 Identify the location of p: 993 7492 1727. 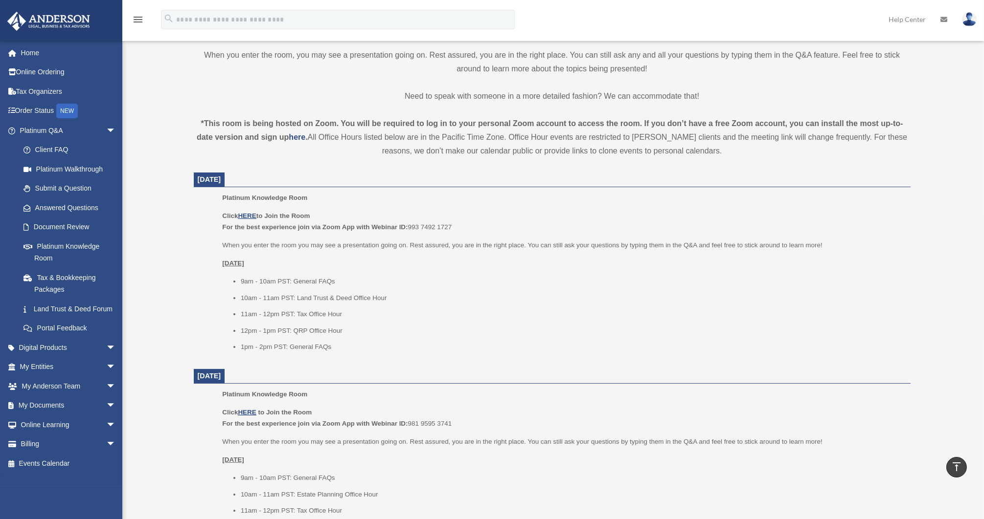
(562, 222).